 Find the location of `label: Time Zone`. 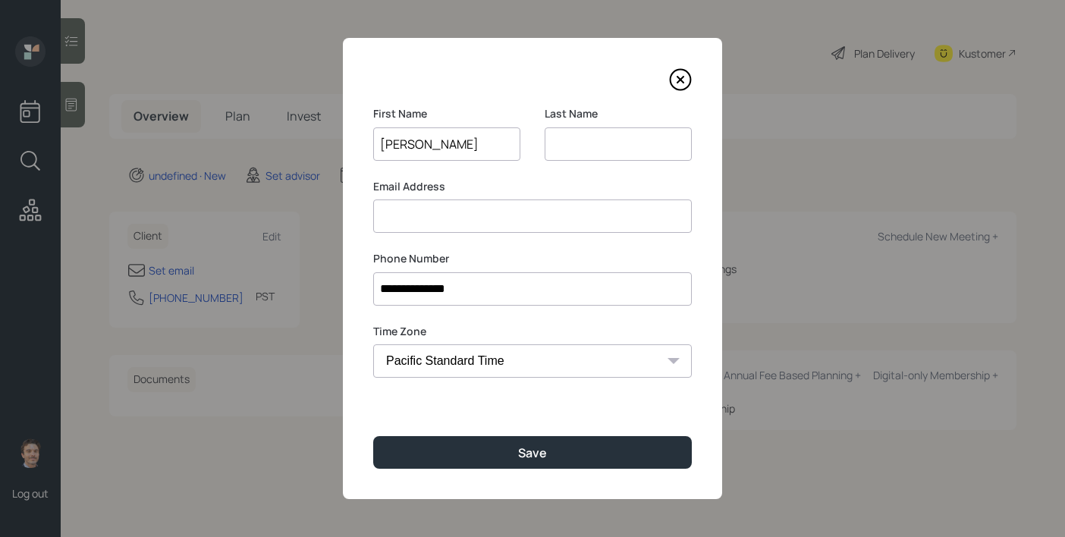

label: Time Zone is located at coordinates (533, 332).